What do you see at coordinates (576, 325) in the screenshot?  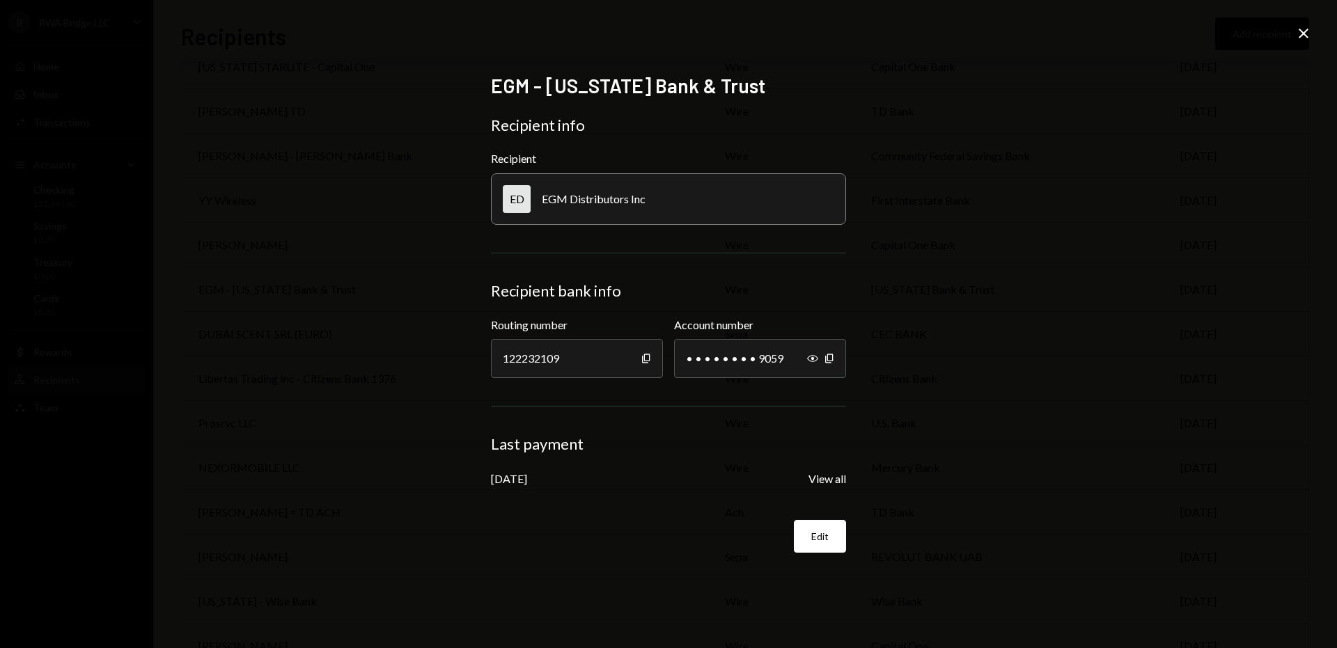 I see `label: Routing number` at bounding box center [576, 325].